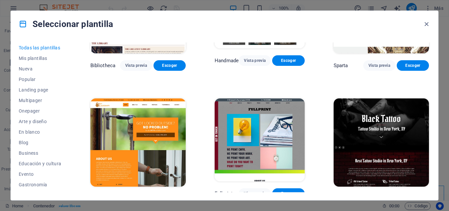 Image resolution: width=449 pixels, height=211 pixels. Describe the element at coordinates (40, 174) in the screenshot. I see `button: Evento` at that location.